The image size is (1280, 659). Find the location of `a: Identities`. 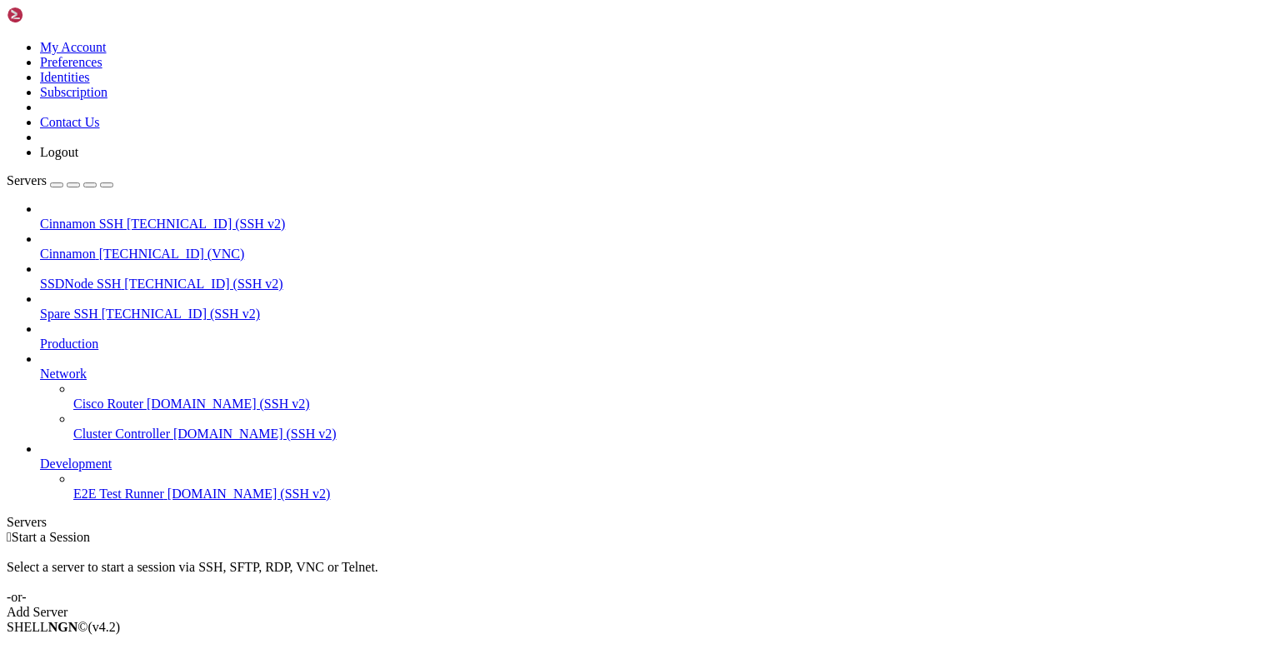

a: Identities is located at coordinates (65, 77).